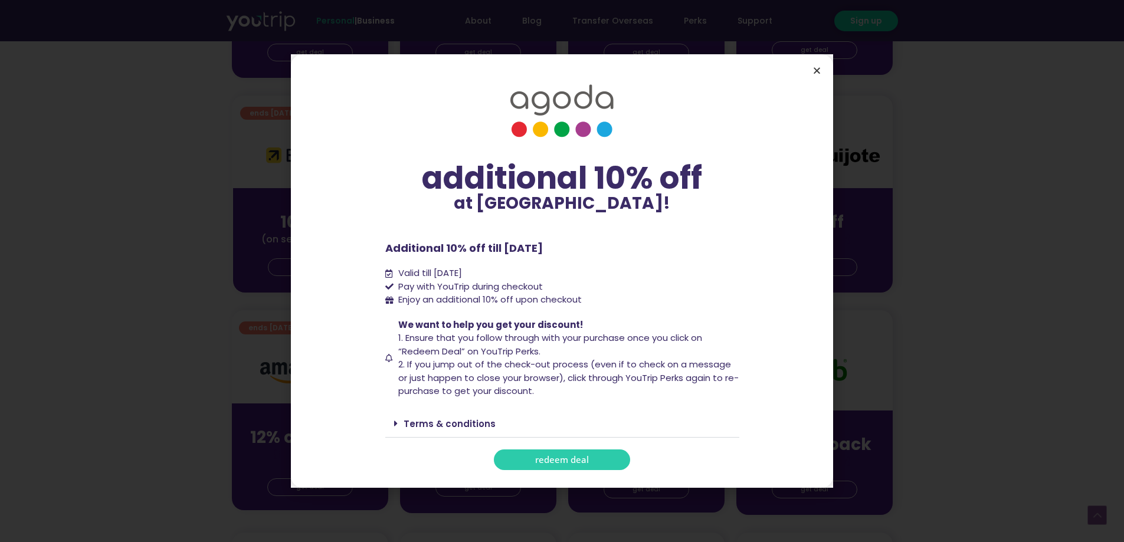 The image size is (1124, 542). I want to click on span: 1. Ensure that you follow through with your purchase once you click on “Redeem Deal” on YouTrip P..., so click(550, 345).